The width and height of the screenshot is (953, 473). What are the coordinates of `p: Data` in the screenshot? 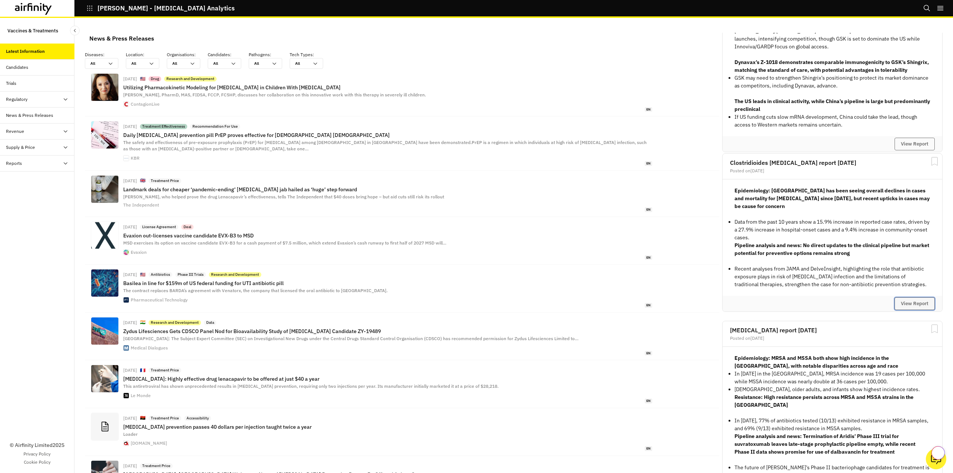 It's located at (210, 323).